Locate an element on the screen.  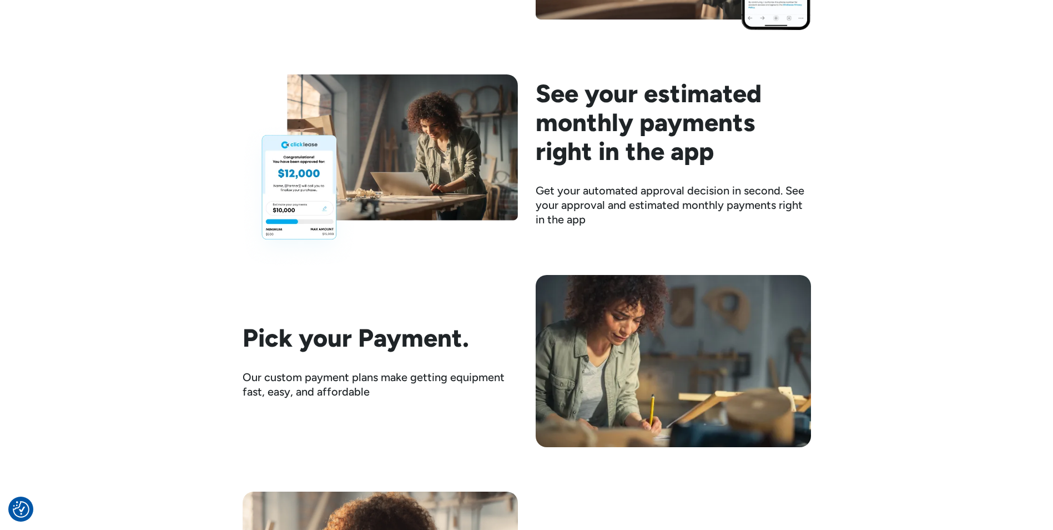
button: Consent Preferences is located at coordinates (21, 509).